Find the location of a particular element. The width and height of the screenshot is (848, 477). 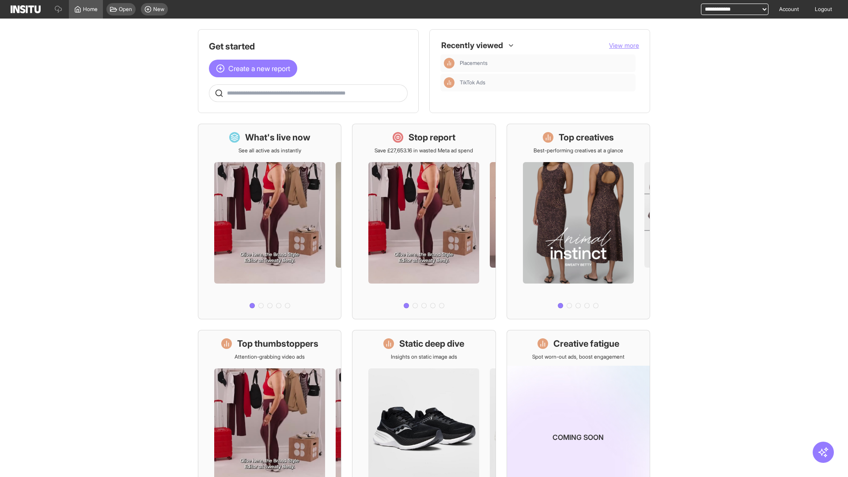

p: Insights on static image ads is located at coordinates (424, 357).